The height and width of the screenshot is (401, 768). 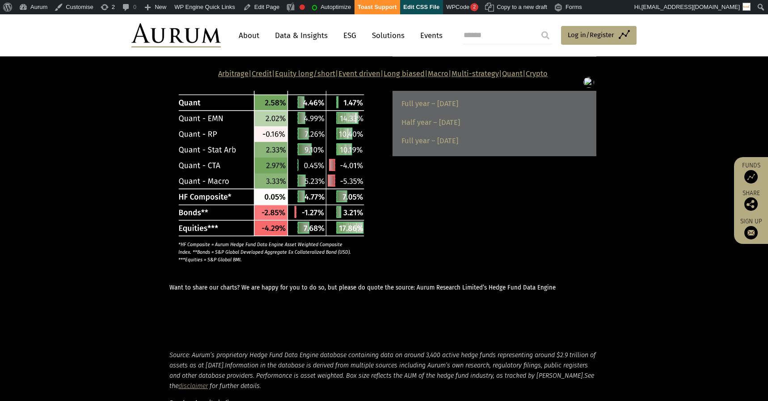 I want to click on a: Event driven, so click(x=359, y=73).